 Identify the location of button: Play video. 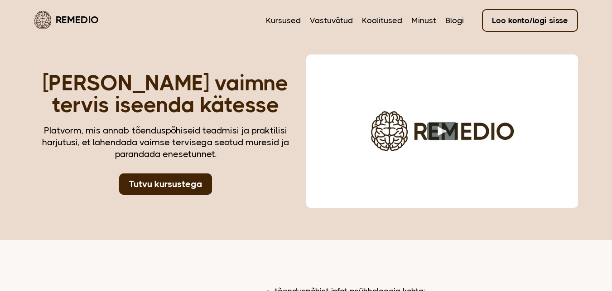
(442, 131).